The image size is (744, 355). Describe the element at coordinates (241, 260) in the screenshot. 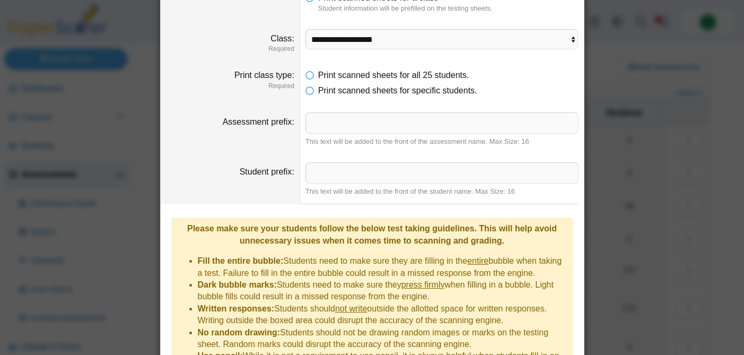

I see `b: Fill the entire bubble:` at that location.